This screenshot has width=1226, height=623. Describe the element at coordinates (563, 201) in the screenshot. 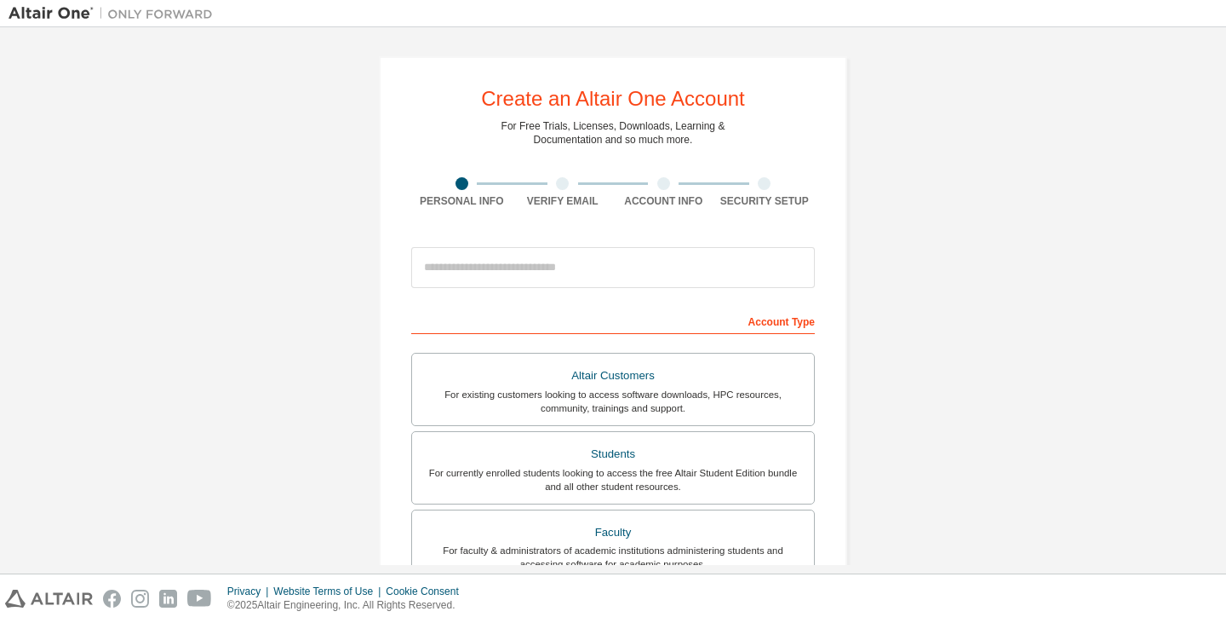

I see `div: Verify Email` at that location.